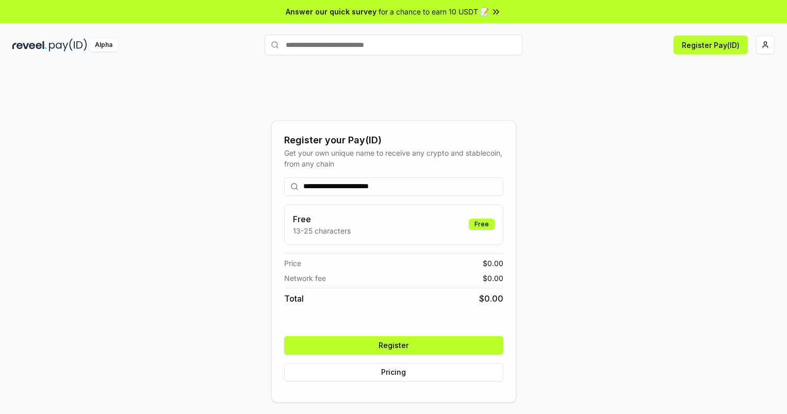 The image size is (787, 414). I want to click on span: Network fee, so click(305, 278).